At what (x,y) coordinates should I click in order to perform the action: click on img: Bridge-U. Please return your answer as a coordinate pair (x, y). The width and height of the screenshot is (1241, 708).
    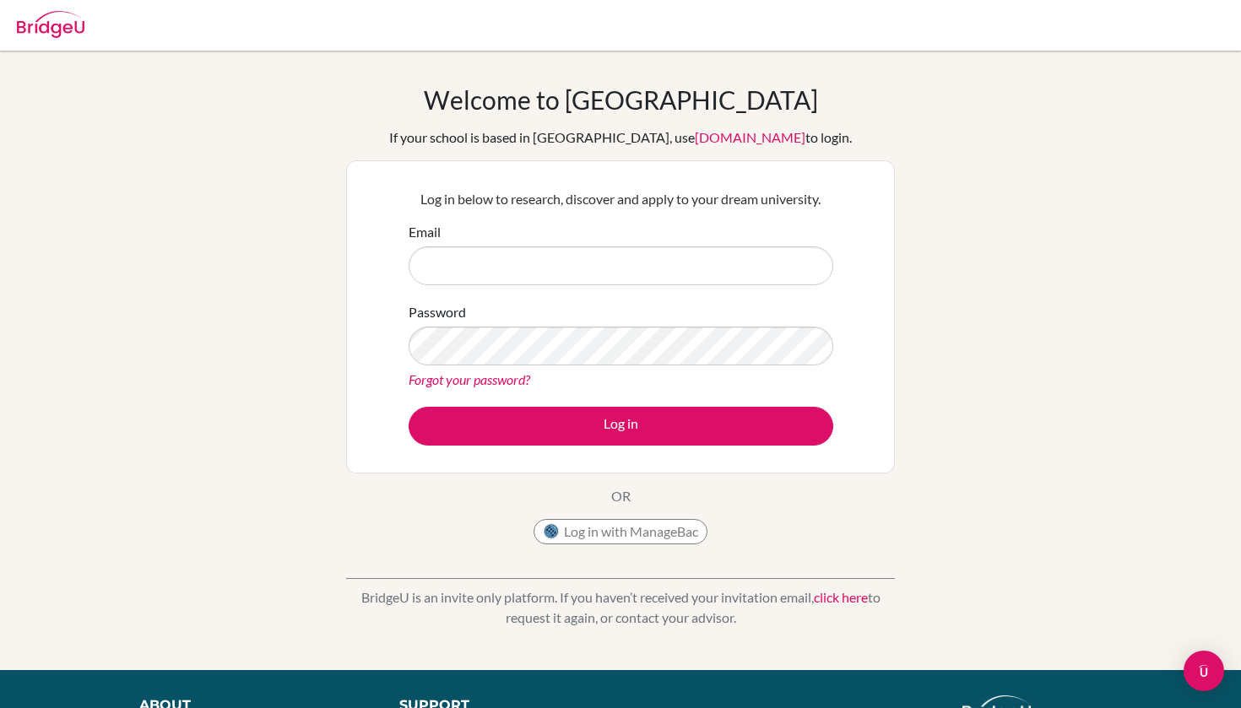
    Looking at the image, I should click on (51, 24).